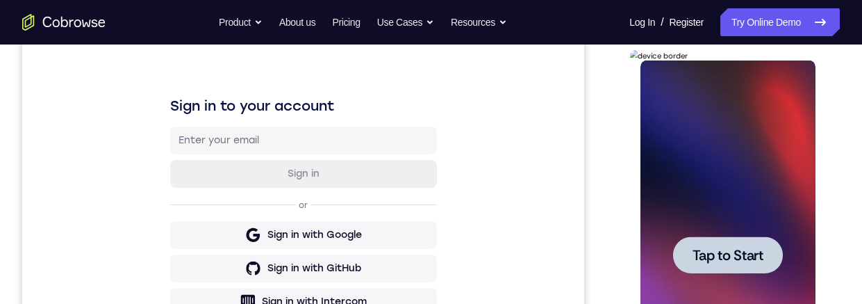 Image resolution: width=862 pixels, height=304 pixels. I want to click on a: Log In, so click(642, 22).